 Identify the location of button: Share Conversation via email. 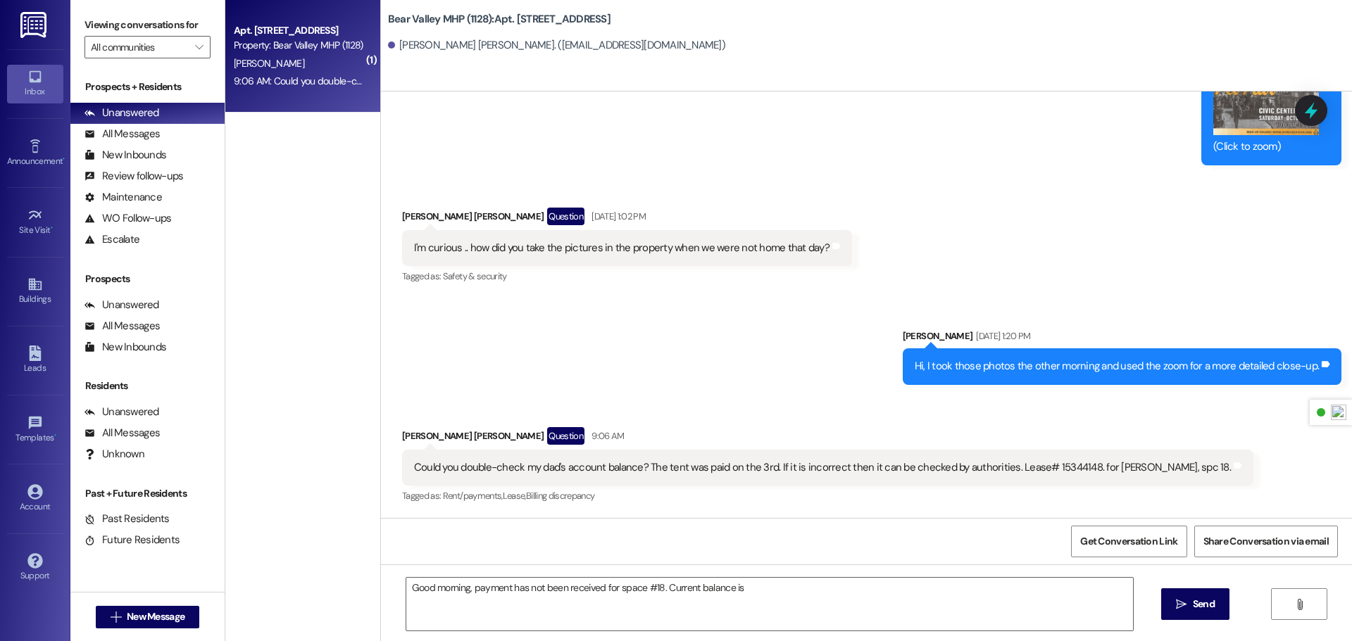
(1266, 541).